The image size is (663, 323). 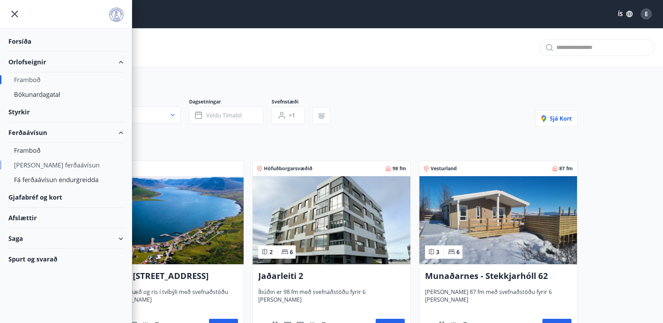 What do you see at coordinates (556, 118) in the screenshot?
I see `span: Sjá kort` at bounding box center [556, 118].